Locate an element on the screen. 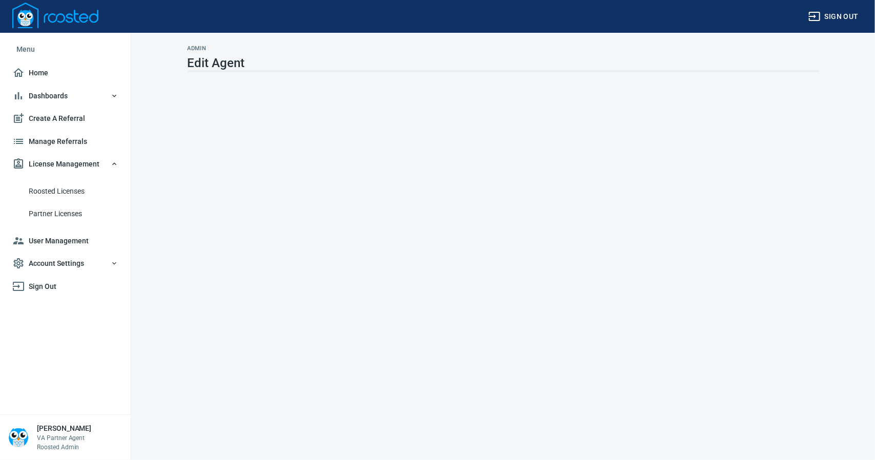  img: Person is located at coordinates (18, 438).